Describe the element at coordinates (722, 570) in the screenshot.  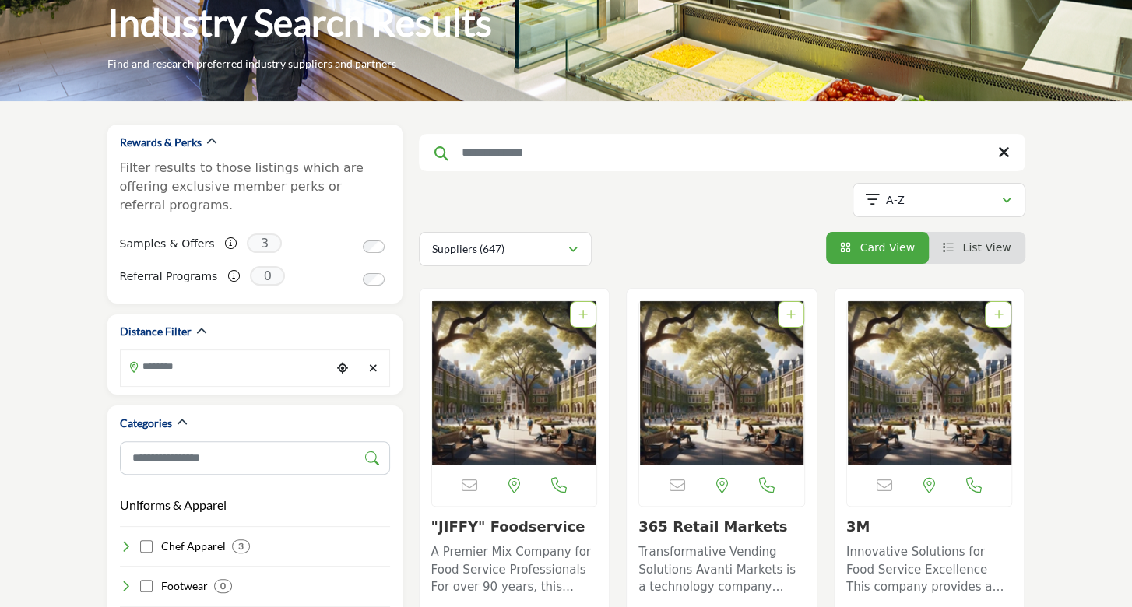
I see `p: Transformative Vending Solutions Avanti Markets is a technology company pioneering unattended ret...` at that location.